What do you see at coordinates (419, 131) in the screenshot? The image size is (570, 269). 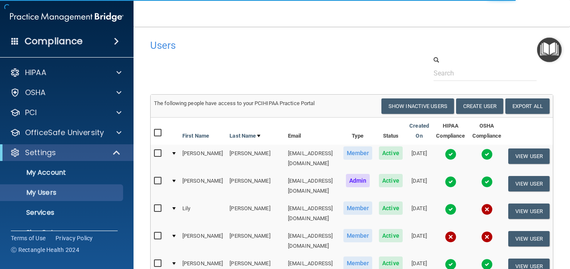 I see `a: Created On` at bounding box center [419, 131].